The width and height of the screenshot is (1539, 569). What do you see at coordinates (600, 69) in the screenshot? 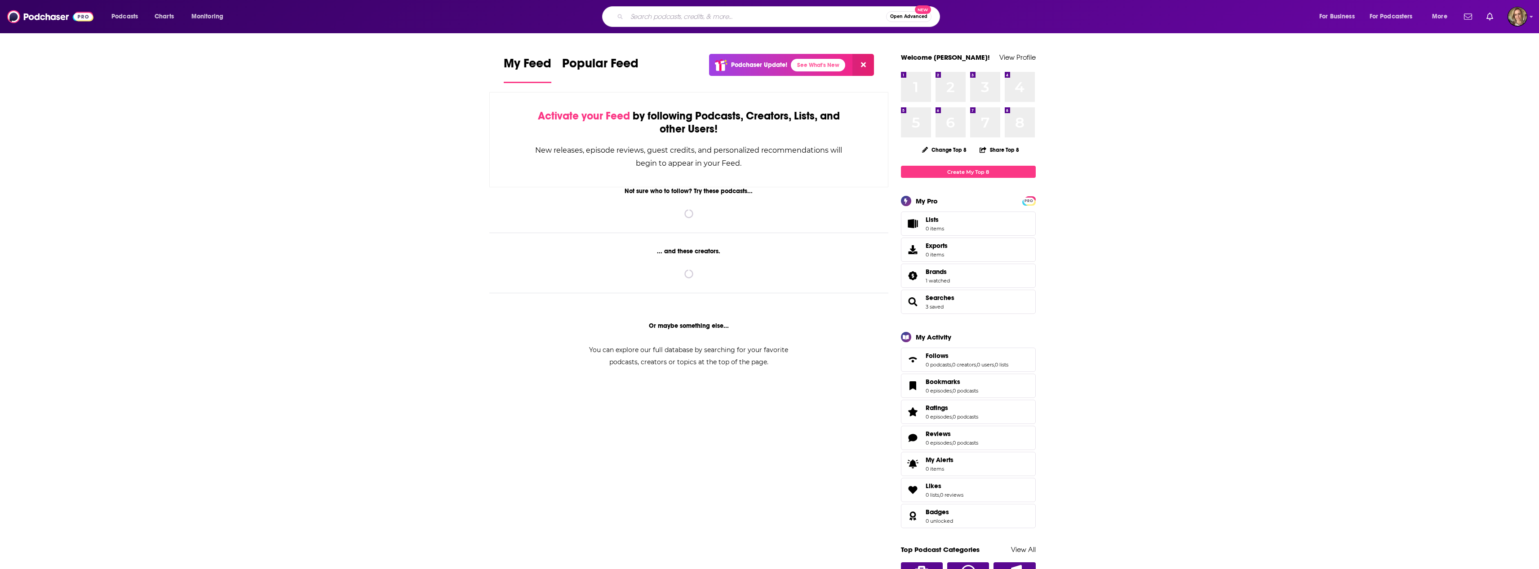
I see `a: Popular Feed` at bounding box center [600, 69].